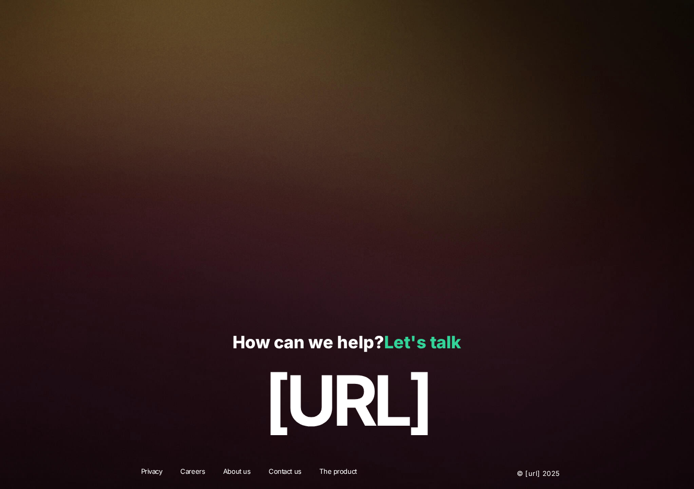  What do you see at coordinates (192, 473) in the screenshot?
I see `a: Careers` at bounding box center [192, 473].